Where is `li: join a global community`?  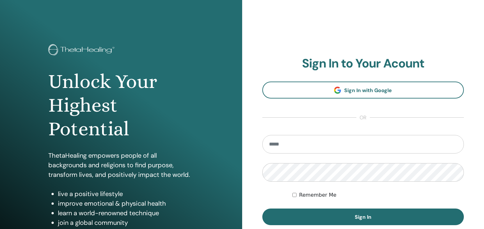 li: join a global community is located at coordinates (126, 222).